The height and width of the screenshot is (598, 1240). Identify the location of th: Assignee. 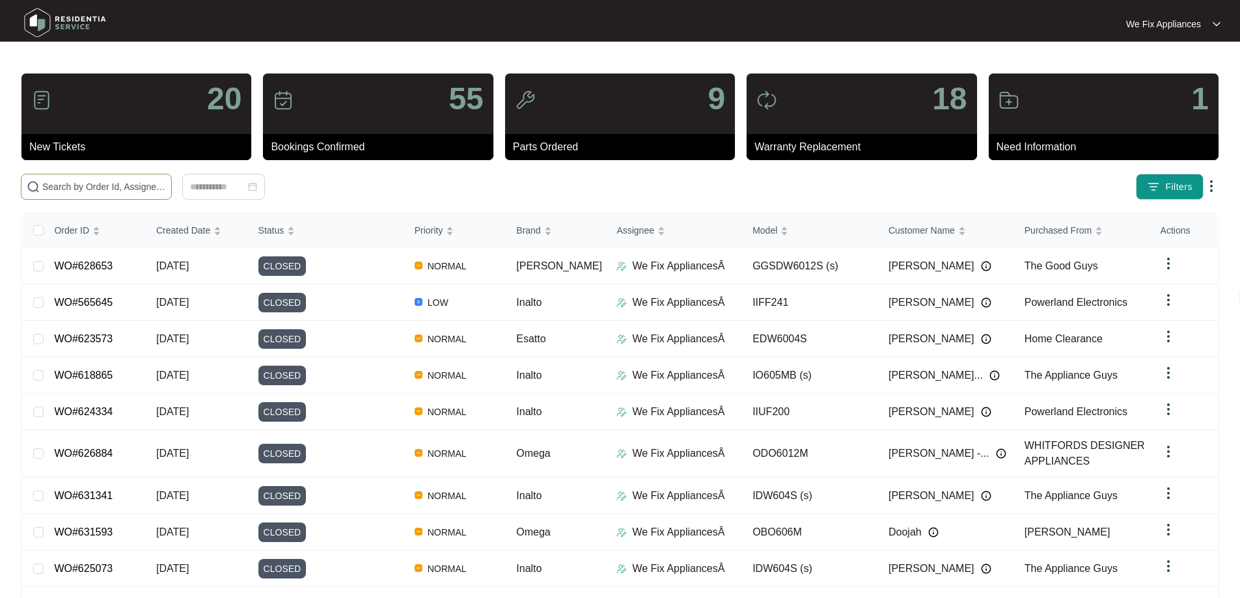
(673, 230).